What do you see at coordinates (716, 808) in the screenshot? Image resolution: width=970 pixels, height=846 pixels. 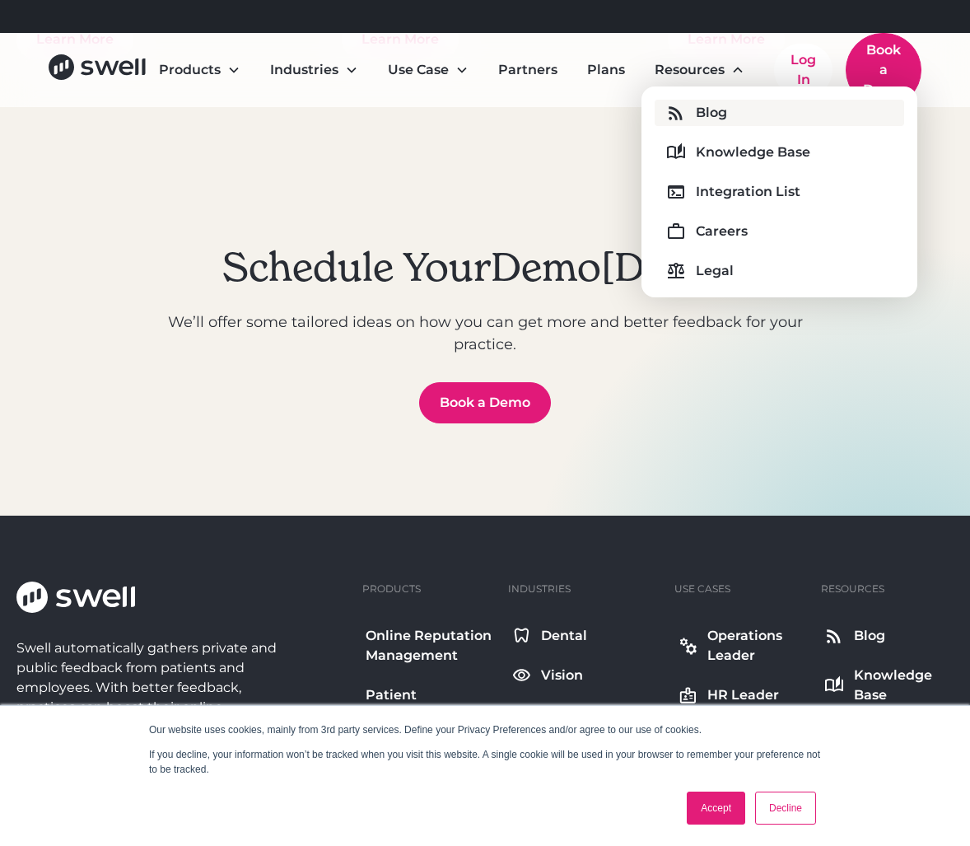 I see `a: Accept` at bounding box center [716, 808].